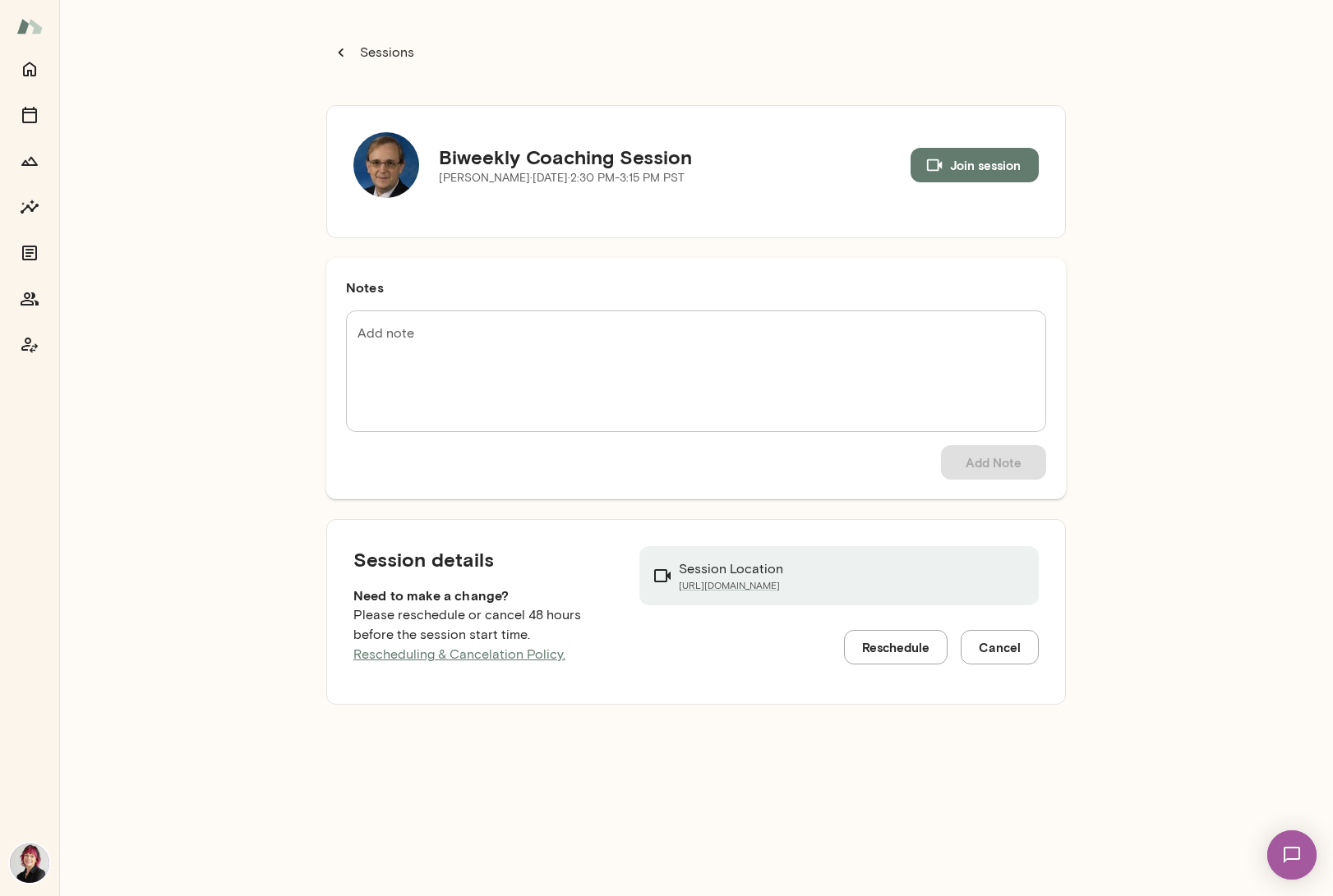 This screenshot has width=1333, height=896. What do you see at coordinates (385, 52) in the screenshot?
I see `p: Sessions` at bounding box center [385, 52].